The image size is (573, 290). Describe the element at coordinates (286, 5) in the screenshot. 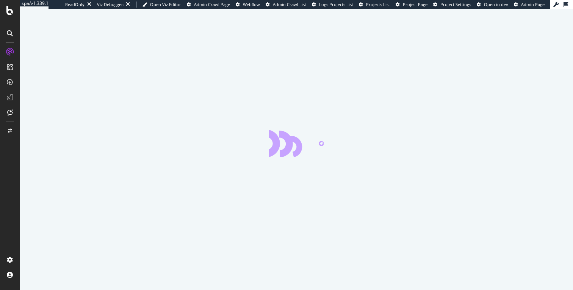

I see `a: Admin Crawl List` at that location.